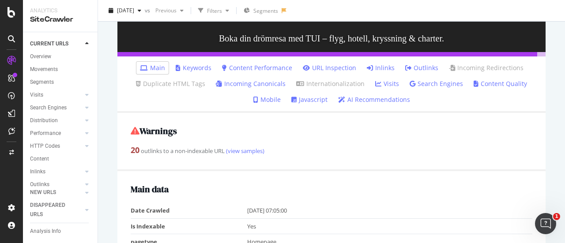 The height and width of the screenshot is (243, 565). What do you see at coordinates (390, 226) in the screenshot?
I see `td: Yes` at bounding box center [390, 226].